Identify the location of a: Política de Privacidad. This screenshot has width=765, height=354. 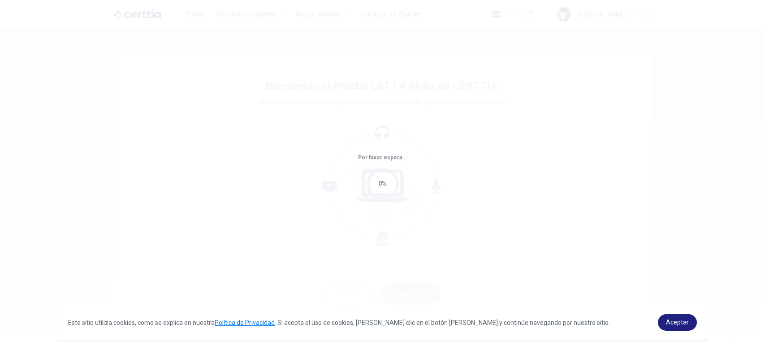
(245, 323).